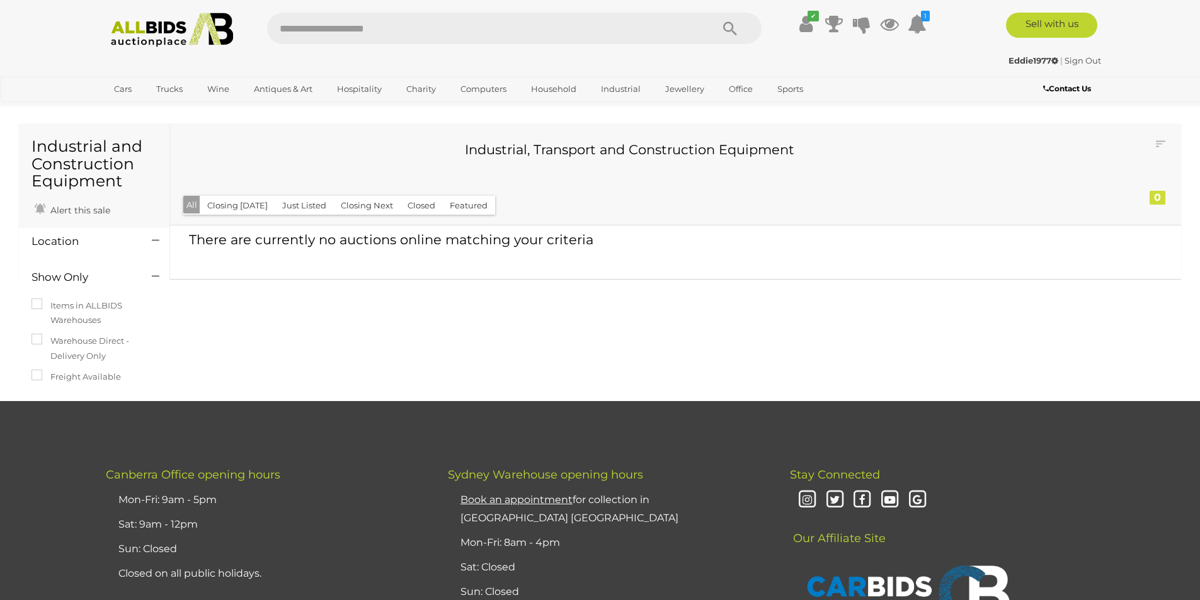  I want to click on a: Office, so click(741, 89).